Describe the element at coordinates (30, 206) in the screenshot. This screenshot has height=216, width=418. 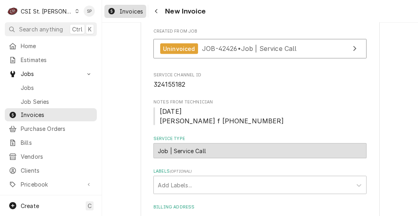
I see `span: Create` at that location.